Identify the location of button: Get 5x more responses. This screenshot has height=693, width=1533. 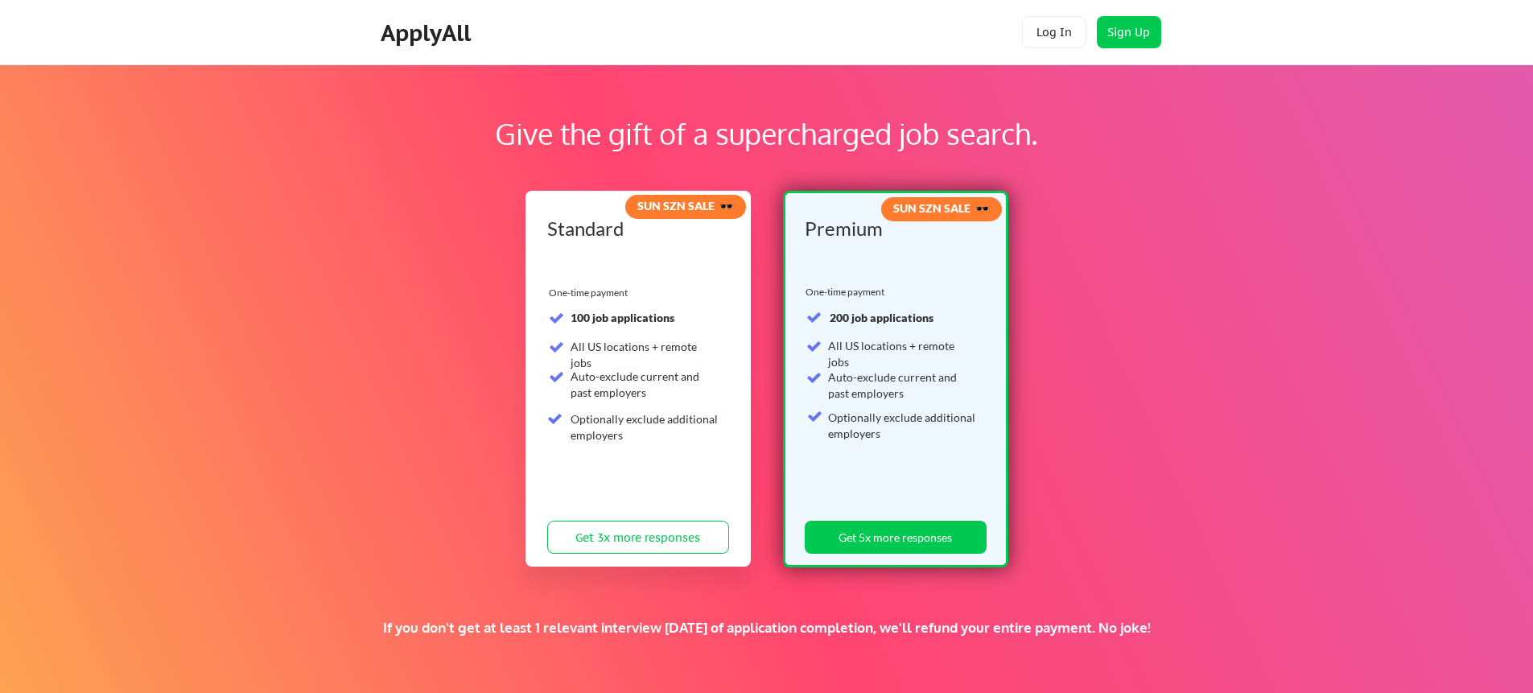
(895, 537).